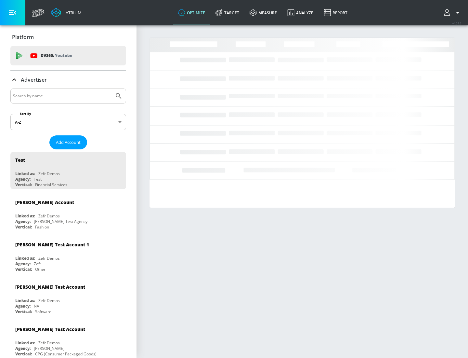  What do you see at coordinates (25, 113) in the screenshot?
I see `label: Sort By` at bounding box center [25, 113].